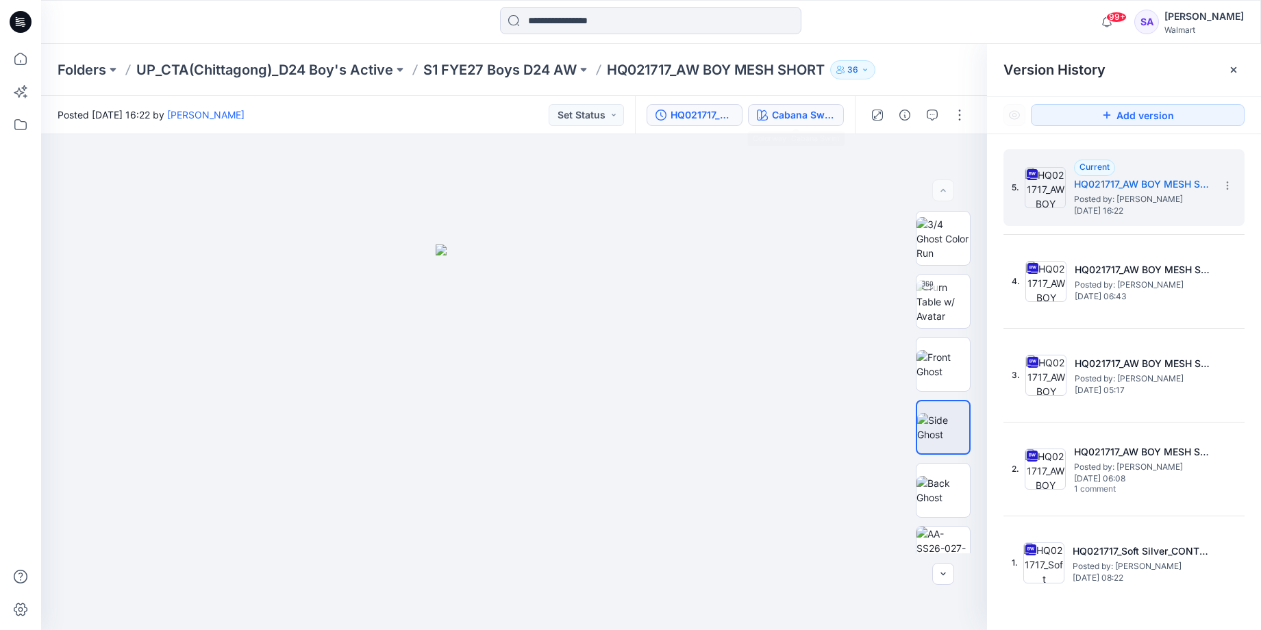 The height and width of the screenshot is (630, 1261). Describe the element at coordinates (1015, 188) in the screenshot. I see `span: 5.` at that location.